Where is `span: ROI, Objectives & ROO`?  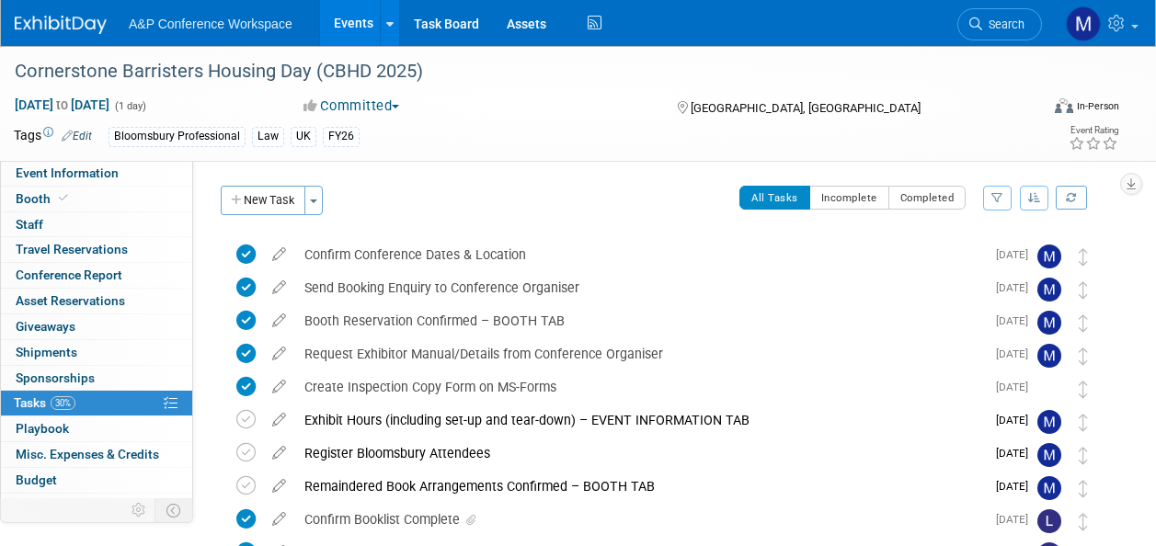
span: ROI, Objectives & ROO is located at coordinates (77, 506).